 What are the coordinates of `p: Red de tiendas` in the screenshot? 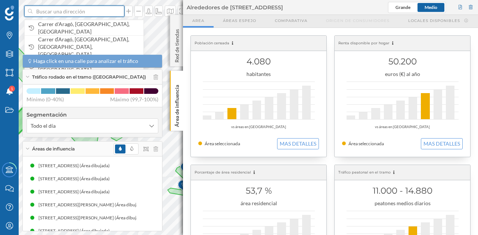 It's located at (177, 44).